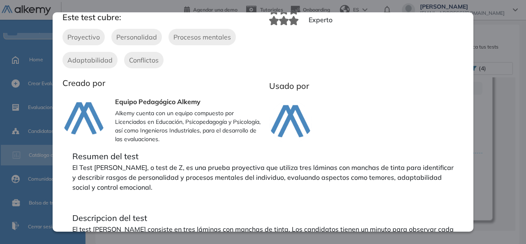  I want to click on h3: Usado por, so click(363, 86).